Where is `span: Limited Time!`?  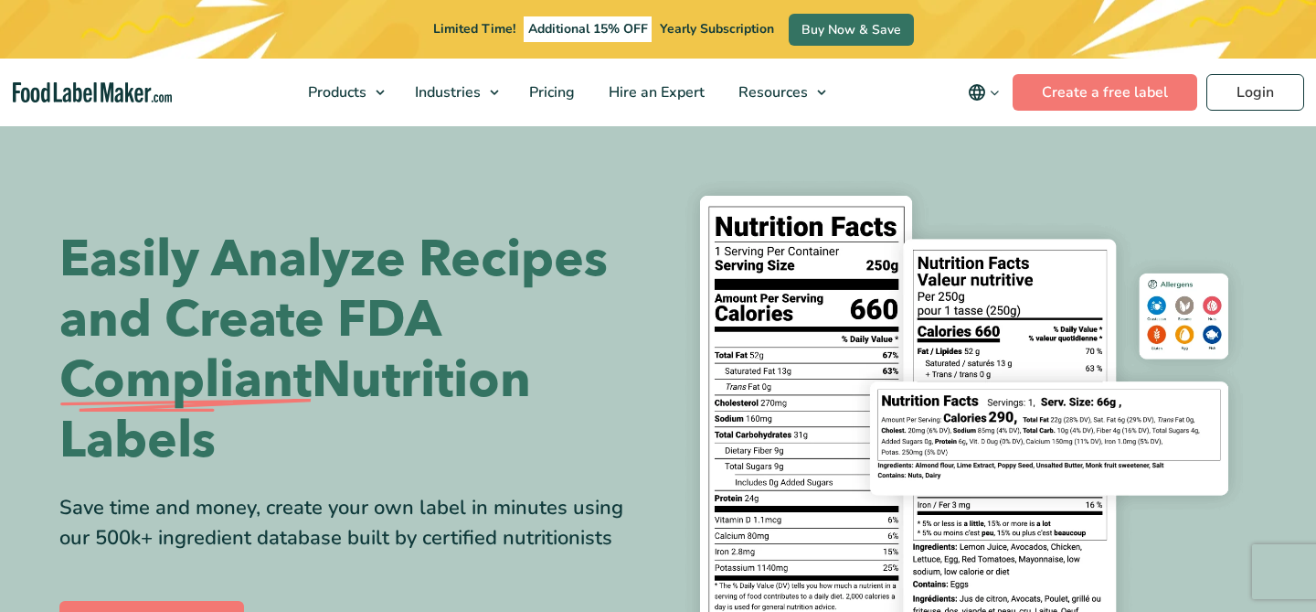 span: Limited Time! is located at coordinates (474, 28).